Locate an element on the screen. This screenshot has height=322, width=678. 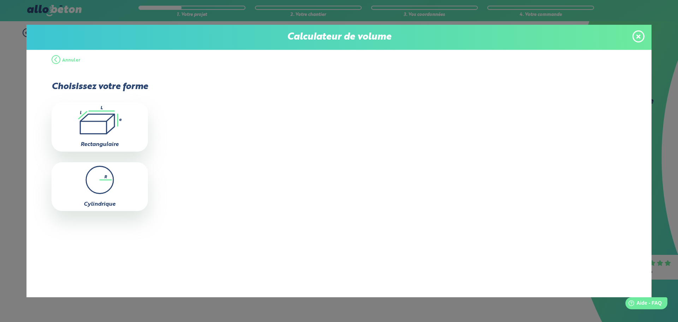
label: Rectangulaire is located at coordinates (100, 144).